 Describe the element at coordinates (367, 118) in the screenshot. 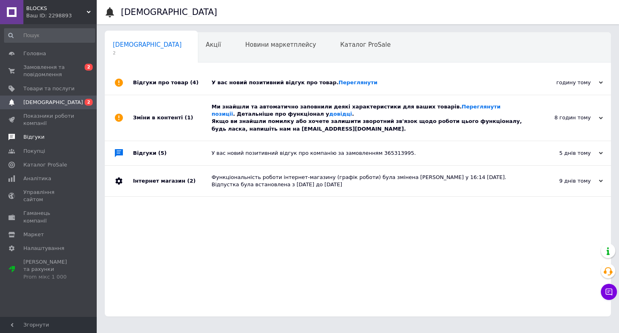

I see `div: Ми знайшли та автоматично заповнили деякі характеристики для ваших товарів. . Детальніше про функ...` at that location.